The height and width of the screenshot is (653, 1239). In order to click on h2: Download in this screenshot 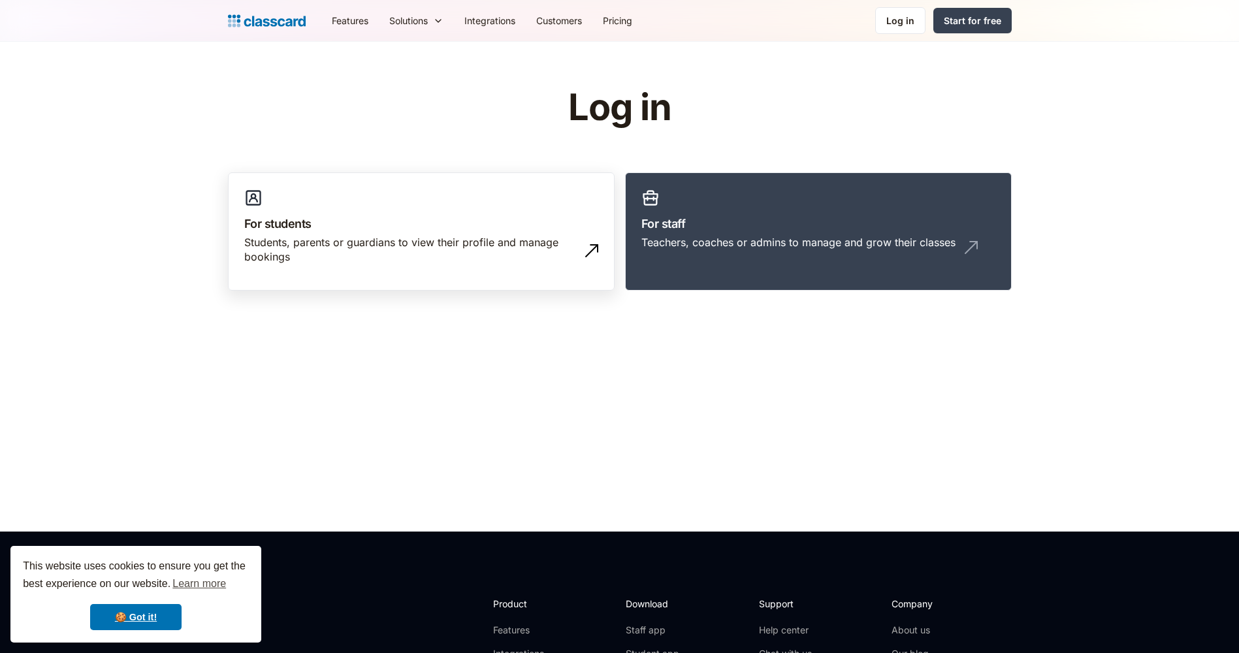, I will do `click(653, 604)`.